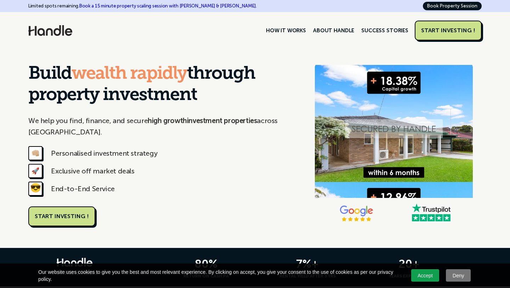 This screenshot has width=510, height=288. Describe the element at coordinates (334, 30) in the screenshot. I see `a: ABOUT HANDLE` at that location.